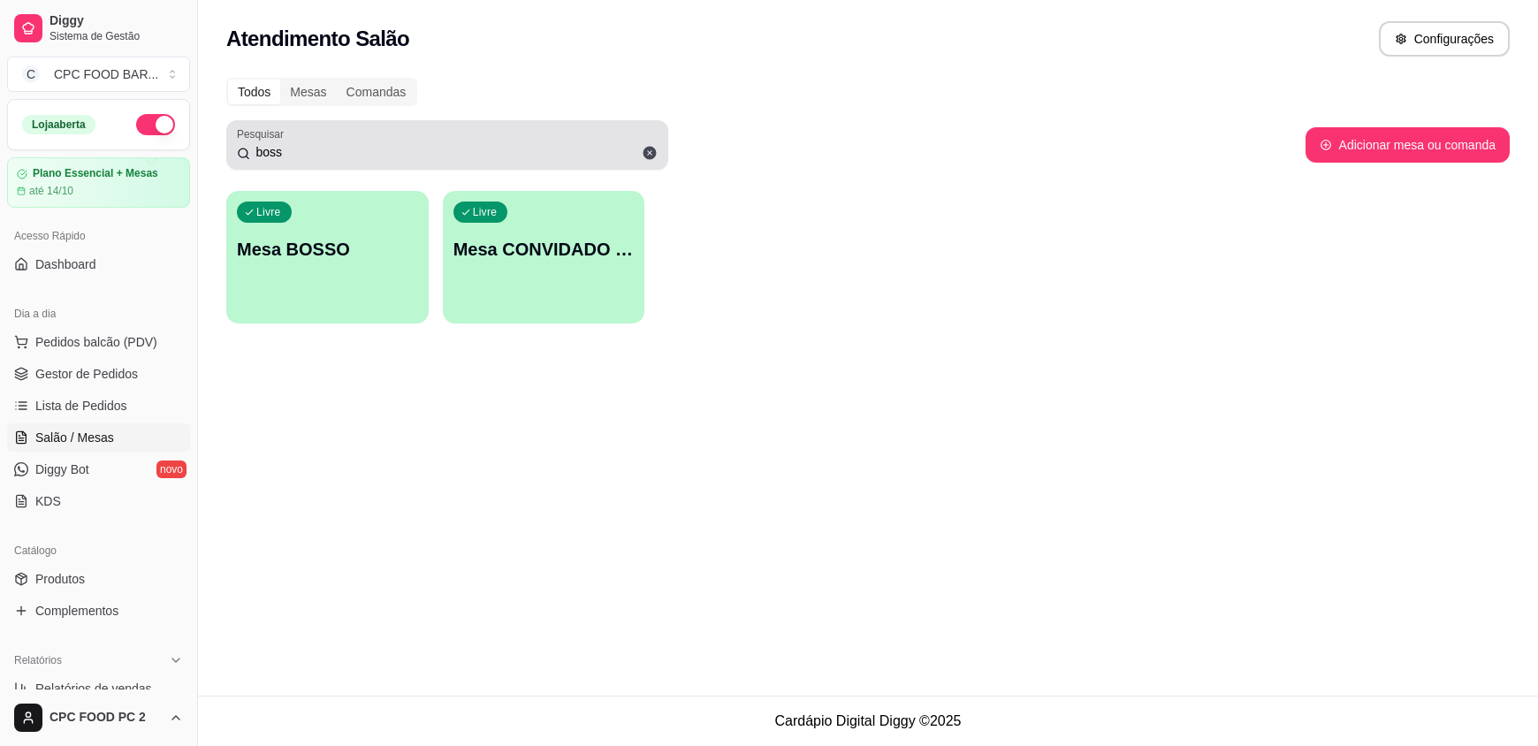 The image size is (1538, 746). What do you see at coordinates (98, 74) in the screenshot?
I see `button: Select a team` at bounding box center [98, 74].